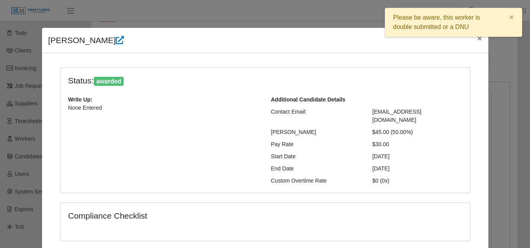 This screenshot has height=248, width=530. I want to click on h4: Compliance Checklist, so click(197, 216).